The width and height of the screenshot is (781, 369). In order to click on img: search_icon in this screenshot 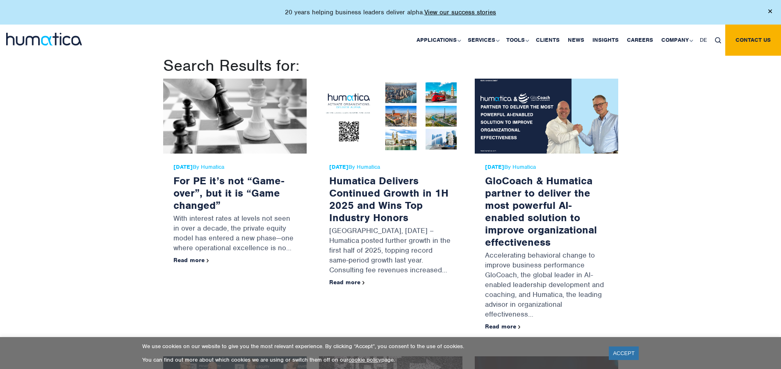, I will do `click(718, 40)`.